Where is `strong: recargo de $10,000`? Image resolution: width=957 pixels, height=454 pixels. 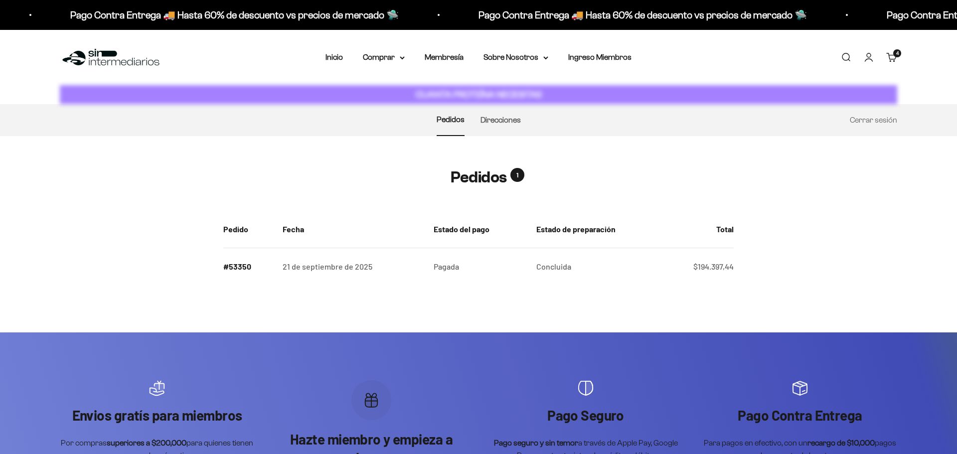
strong: recargo de $10,000 is located at coordinates (841, 443).